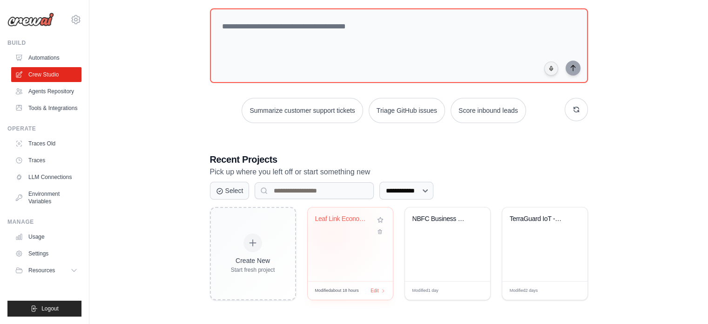 The height and width of the screenshot is (324, 708). I want to click on button: Select, so click(229, 190).